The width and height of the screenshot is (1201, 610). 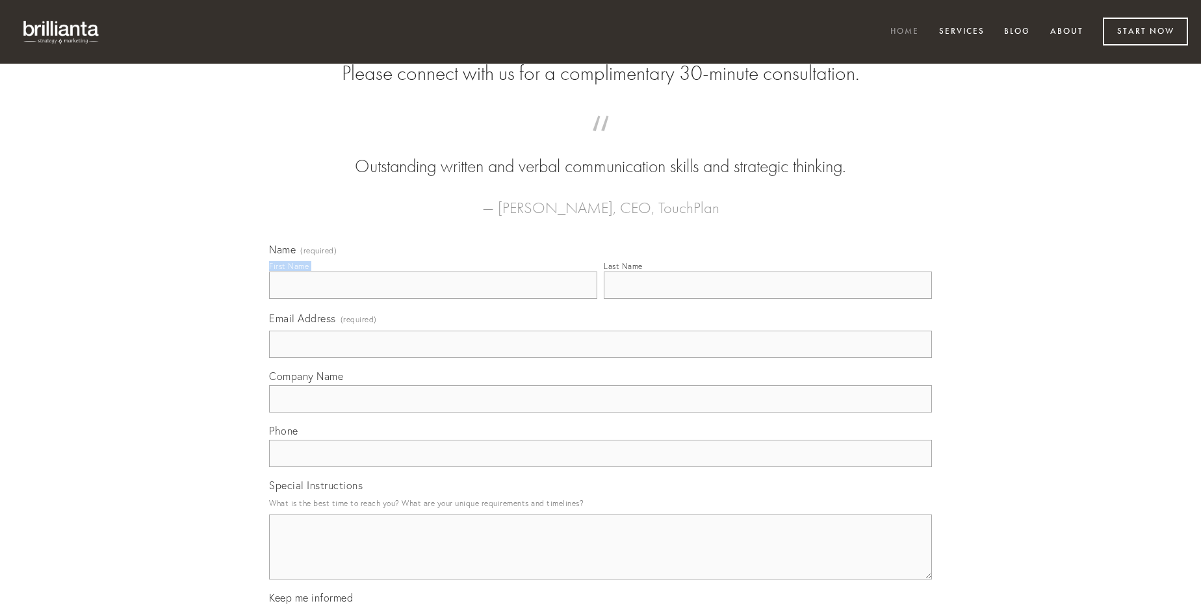 I want to click on div: Last Name, so click(x=623, y=266).